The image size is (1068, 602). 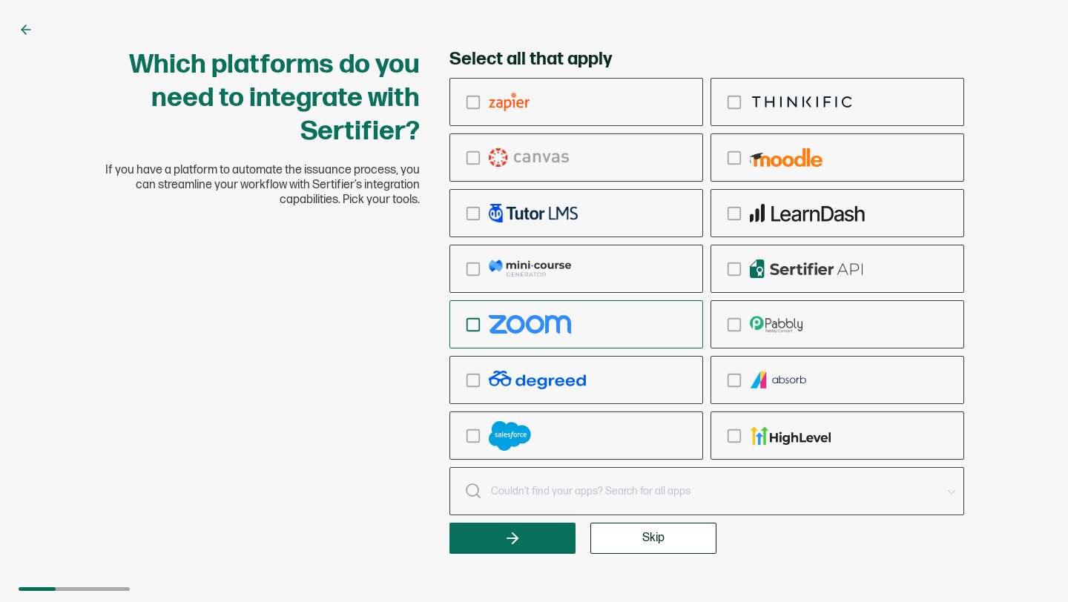 I want to click on span: Skip, so click(x=653, y=538).